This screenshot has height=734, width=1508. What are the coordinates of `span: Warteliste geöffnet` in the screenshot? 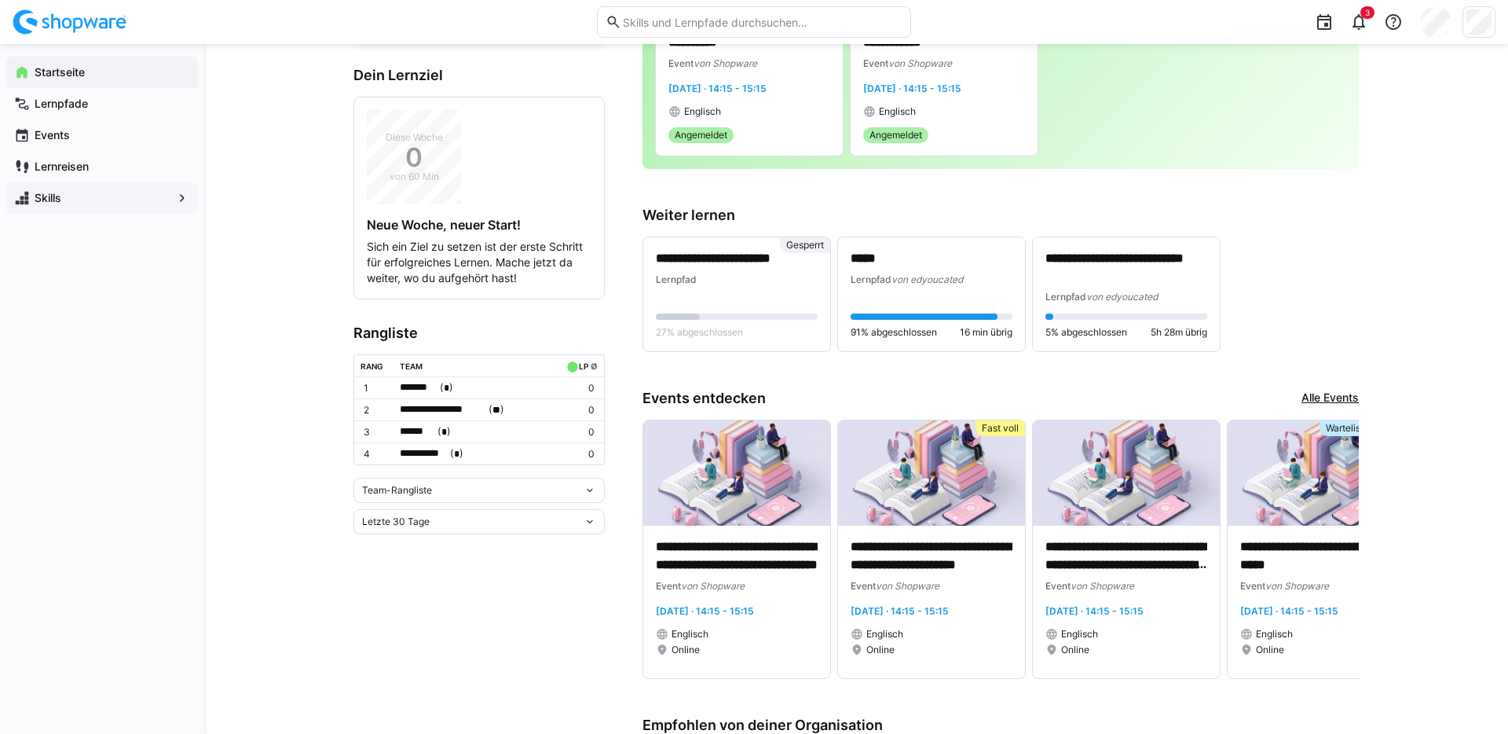 It's located at (1367, 428).